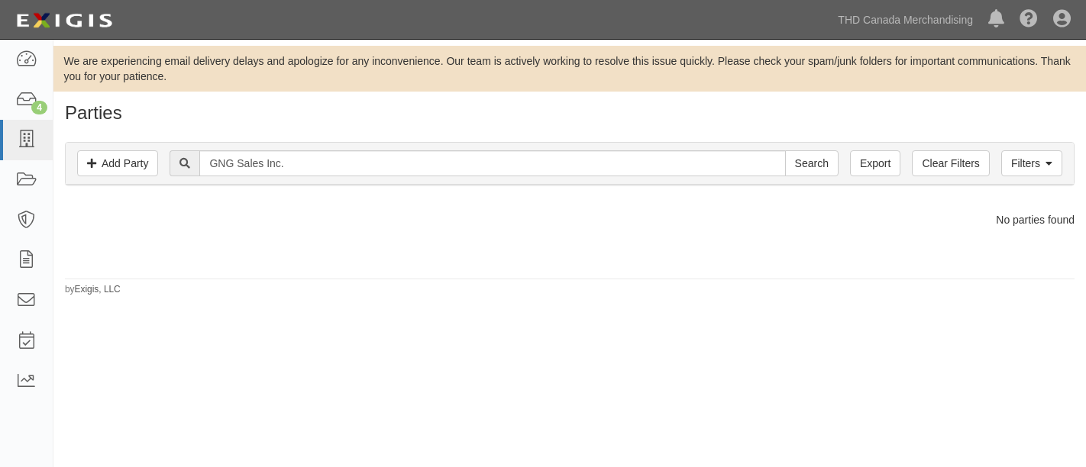  What do you see at coordinates (570, 69) in the screenshot?
I see `div: We are experiencing email delivery delays and apologize for any inconvenience. Our team is active...` at bounding box center [570, 69].